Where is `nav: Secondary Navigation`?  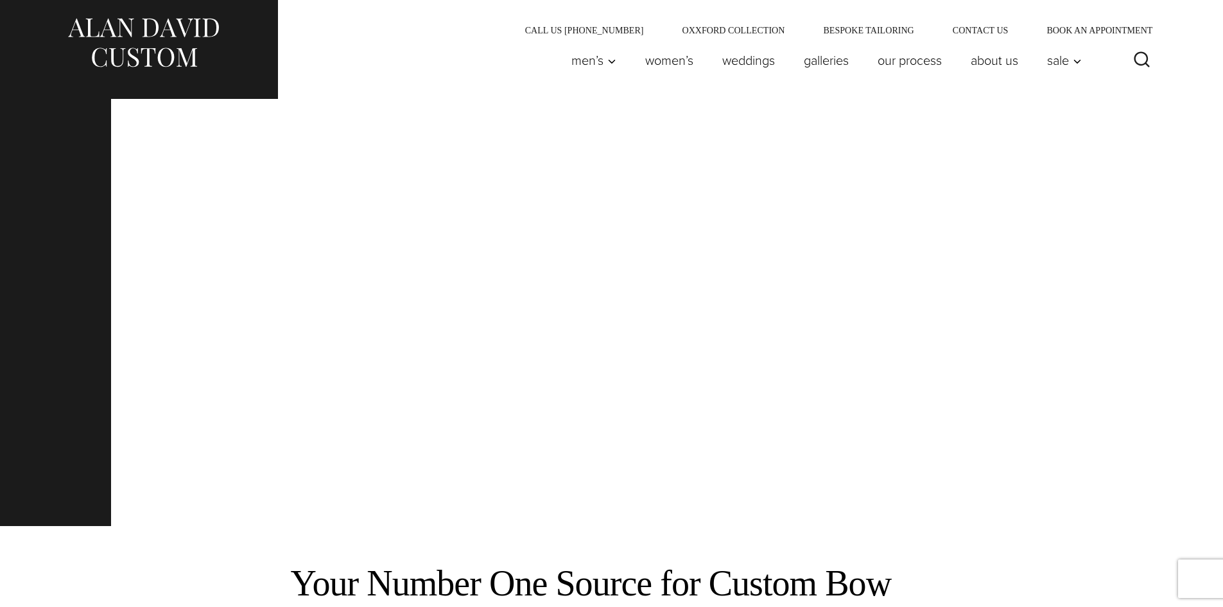 nav: Secondary Navigation is located at coordinates (831, 30).